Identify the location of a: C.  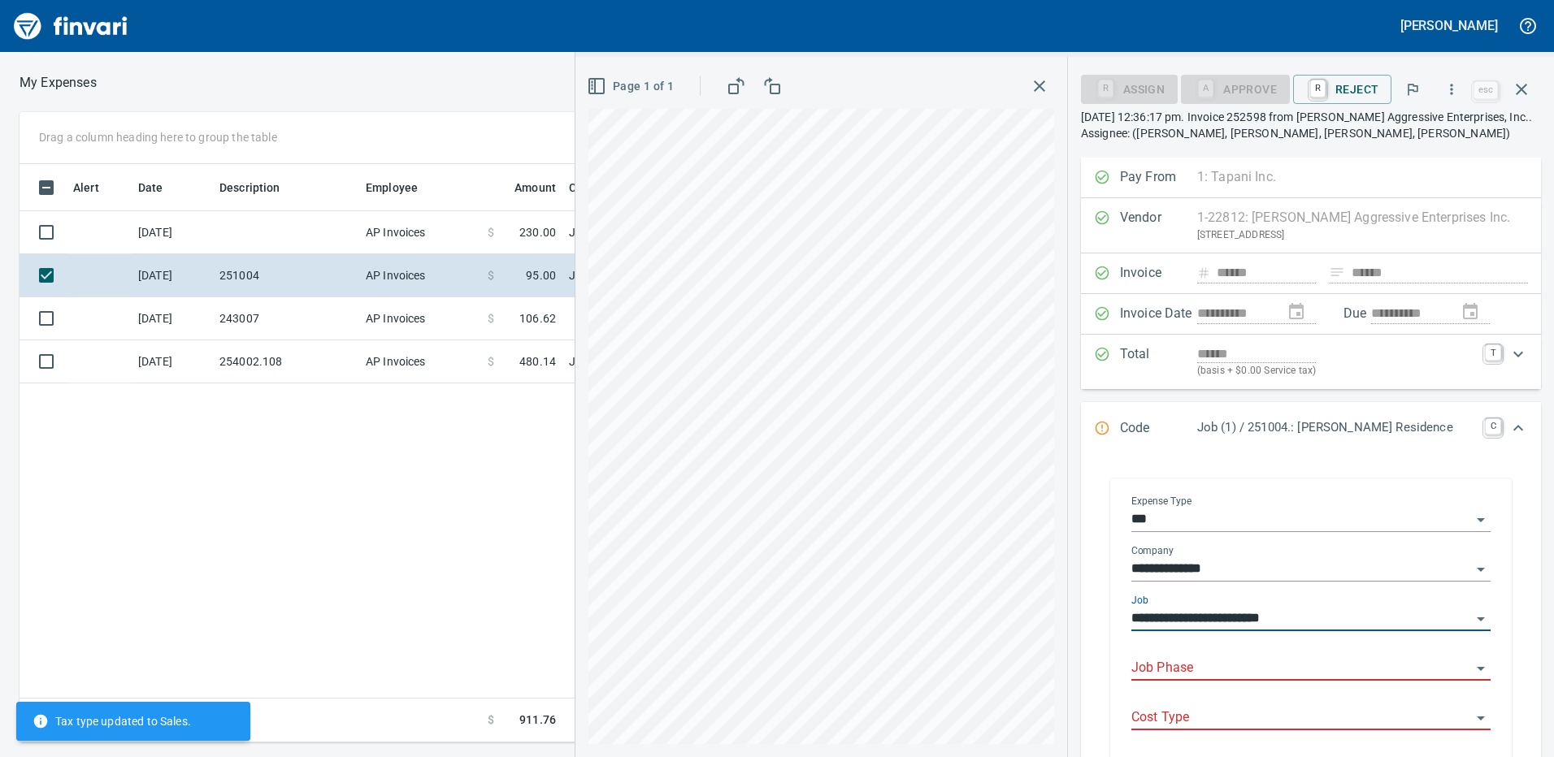
(1493, 427).